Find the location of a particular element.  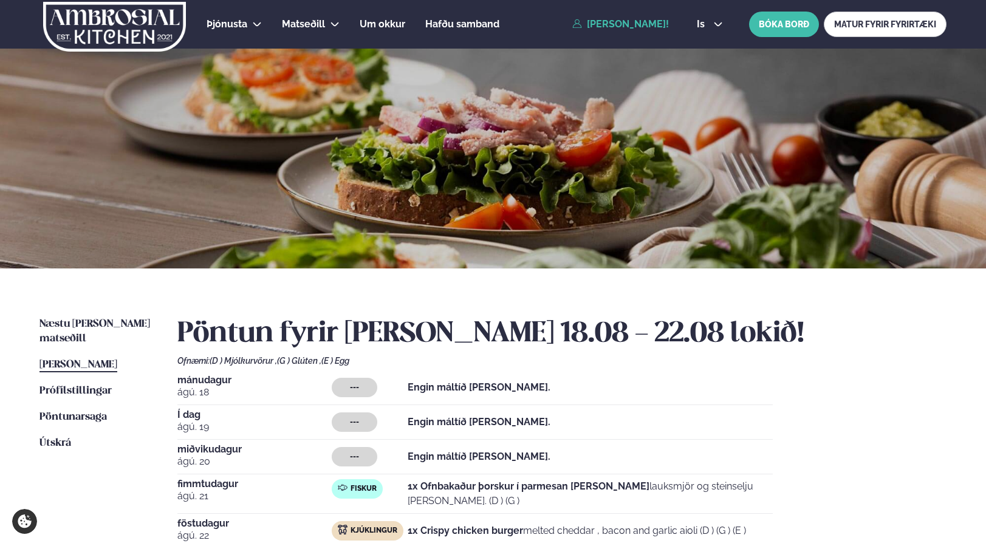

a: Cookie settings is located at coordinates (24, 521).